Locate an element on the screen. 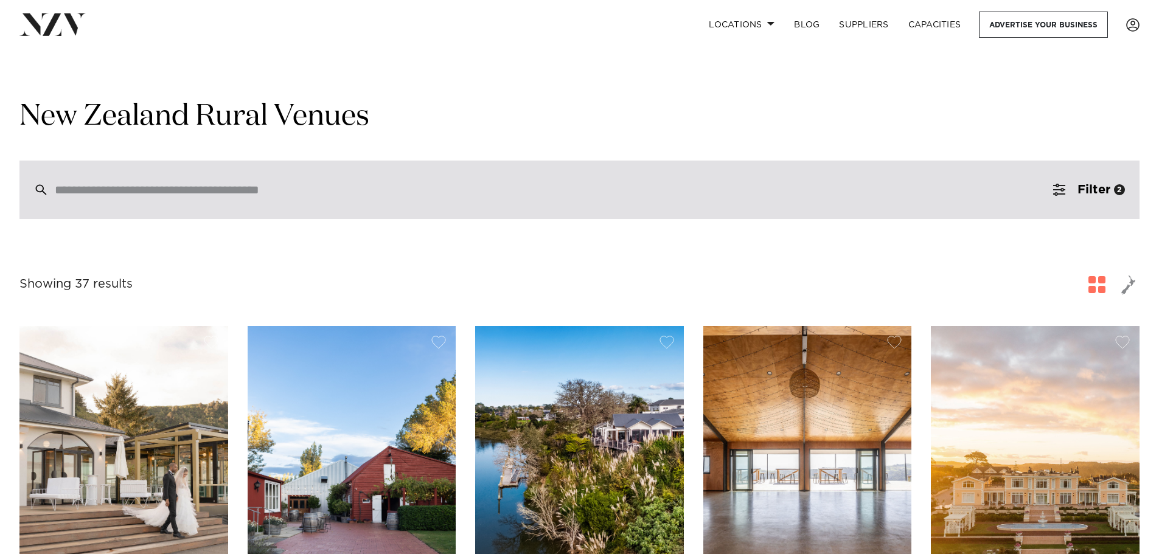 This screenshot has width=1159, height=554. button: Filter2 is located at coordinates (1089, 190).